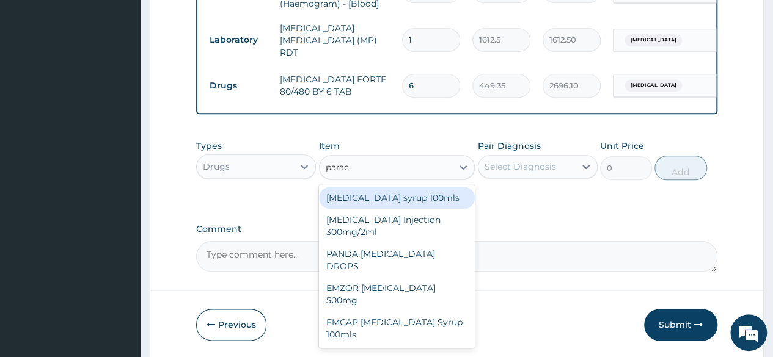 The image size is (773, 357). What do you see at coordinates (231, 325) in the screenshot?
I see `button: Previous` at bounding box center [231, 325].